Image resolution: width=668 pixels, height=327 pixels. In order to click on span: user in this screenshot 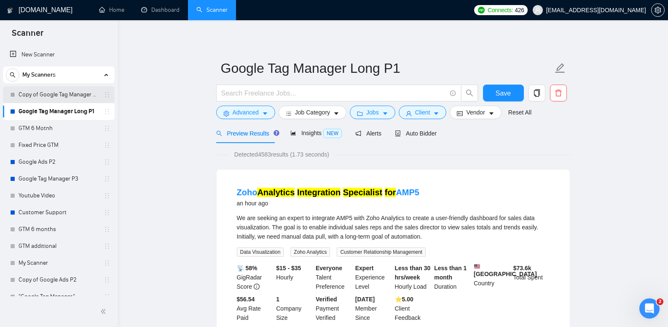, I will do `click(409, 113)`.